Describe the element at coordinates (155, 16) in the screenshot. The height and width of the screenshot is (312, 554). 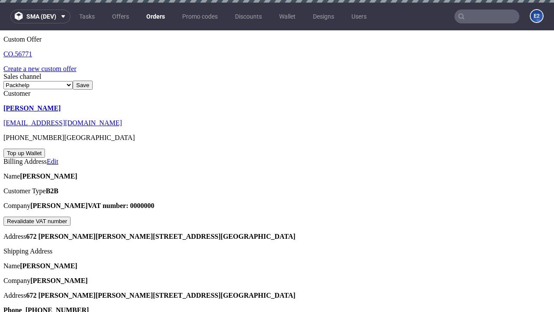
I see `a: Orders` at that location.